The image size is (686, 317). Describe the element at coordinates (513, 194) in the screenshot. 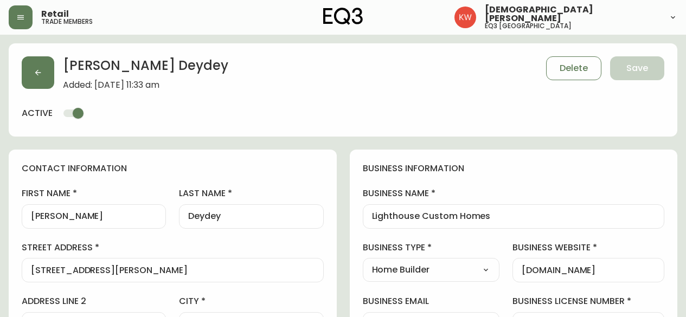

I see `label: business name` at that location.